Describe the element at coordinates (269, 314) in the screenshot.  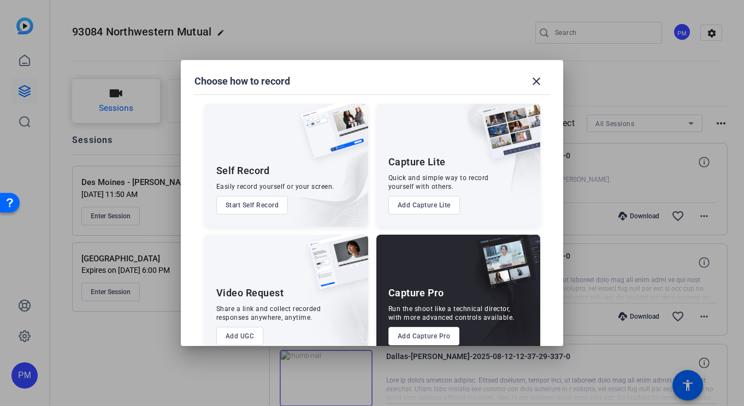
I see `div: Share a link and collect recorded responses anywhere, anytime.` at that location.